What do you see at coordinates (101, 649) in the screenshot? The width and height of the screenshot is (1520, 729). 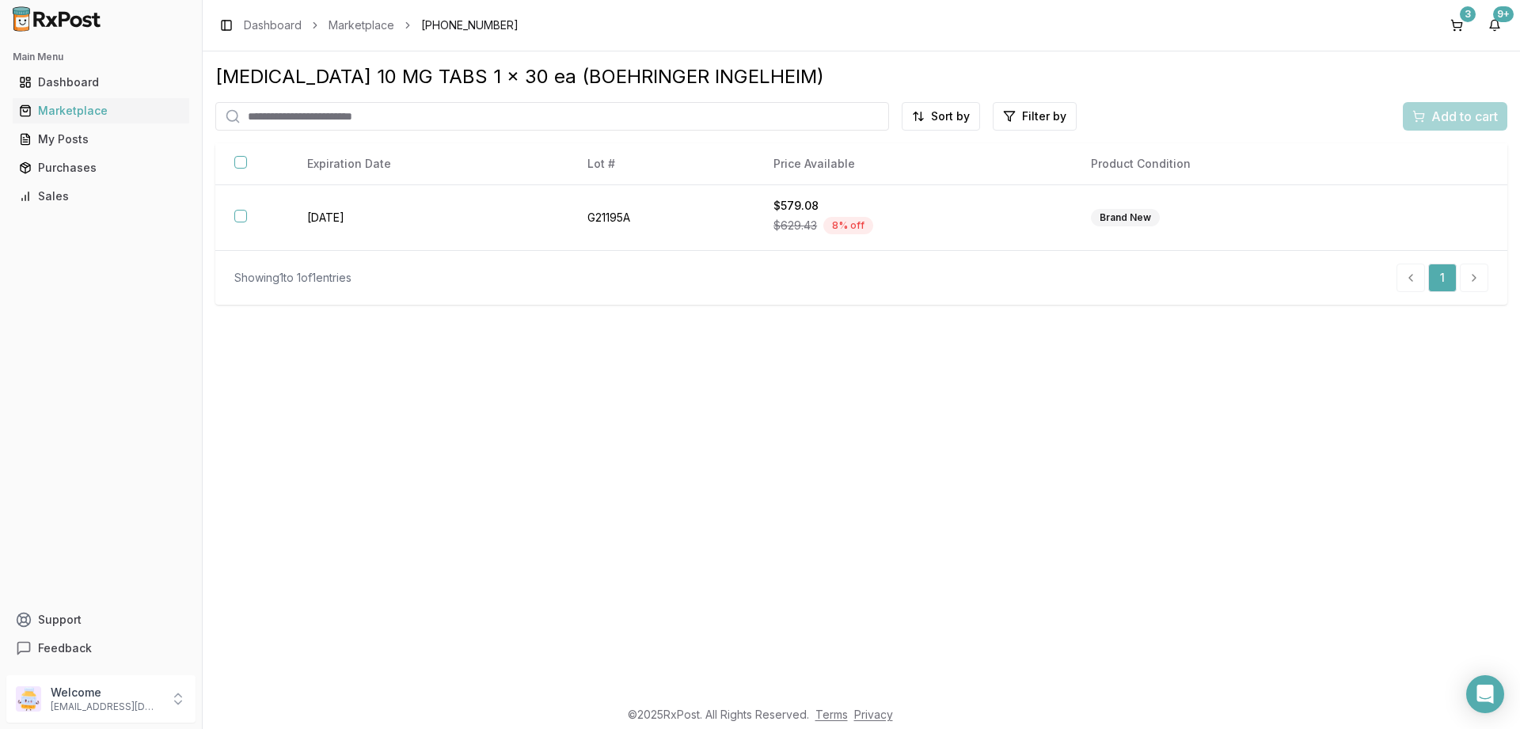 I see `button: Feedback` at bounding box center [101, 649].